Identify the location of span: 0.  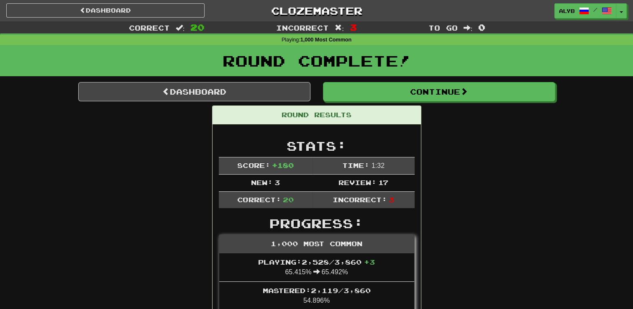
(482, 27).